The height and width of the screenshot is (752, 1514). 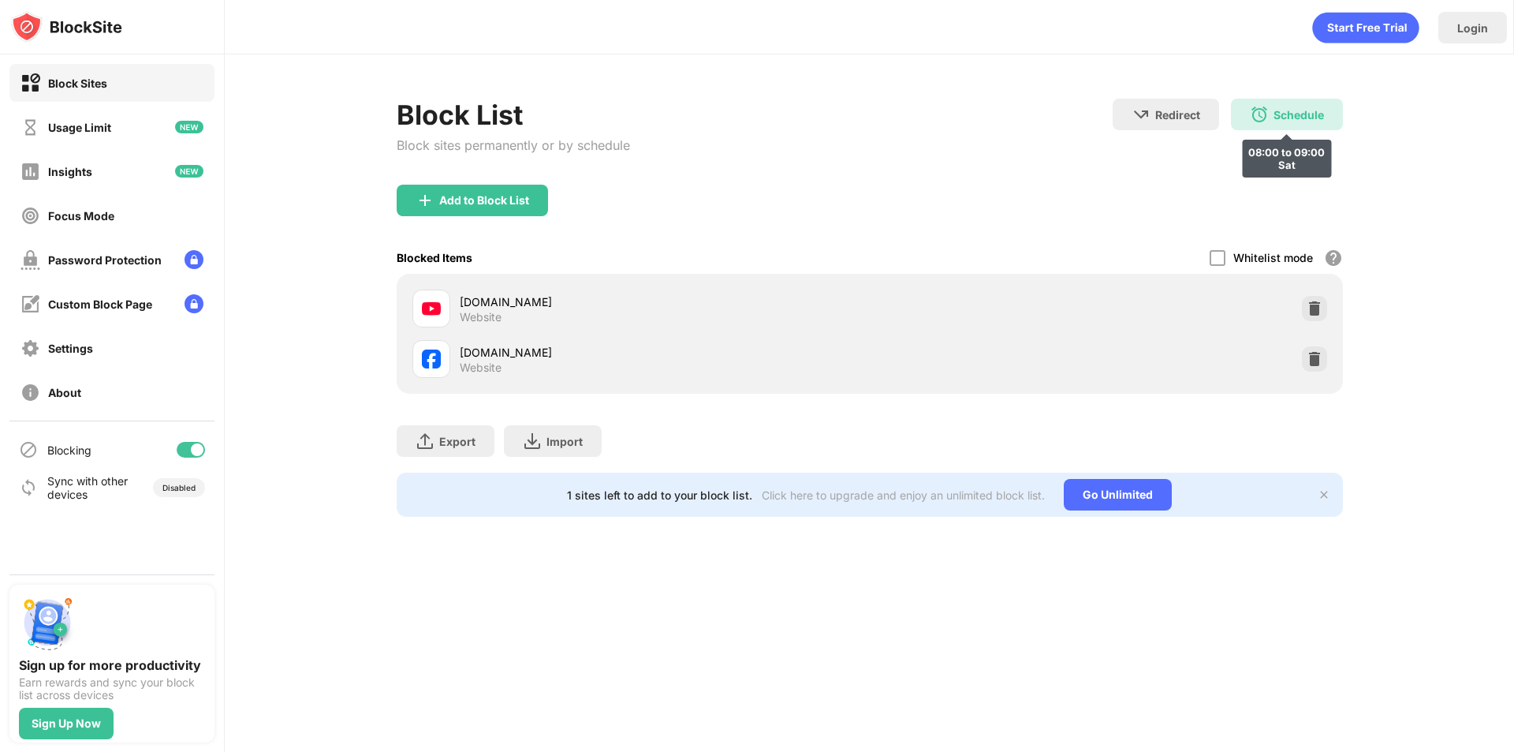 I want to click on div: Export, so click(x=457, y=441).